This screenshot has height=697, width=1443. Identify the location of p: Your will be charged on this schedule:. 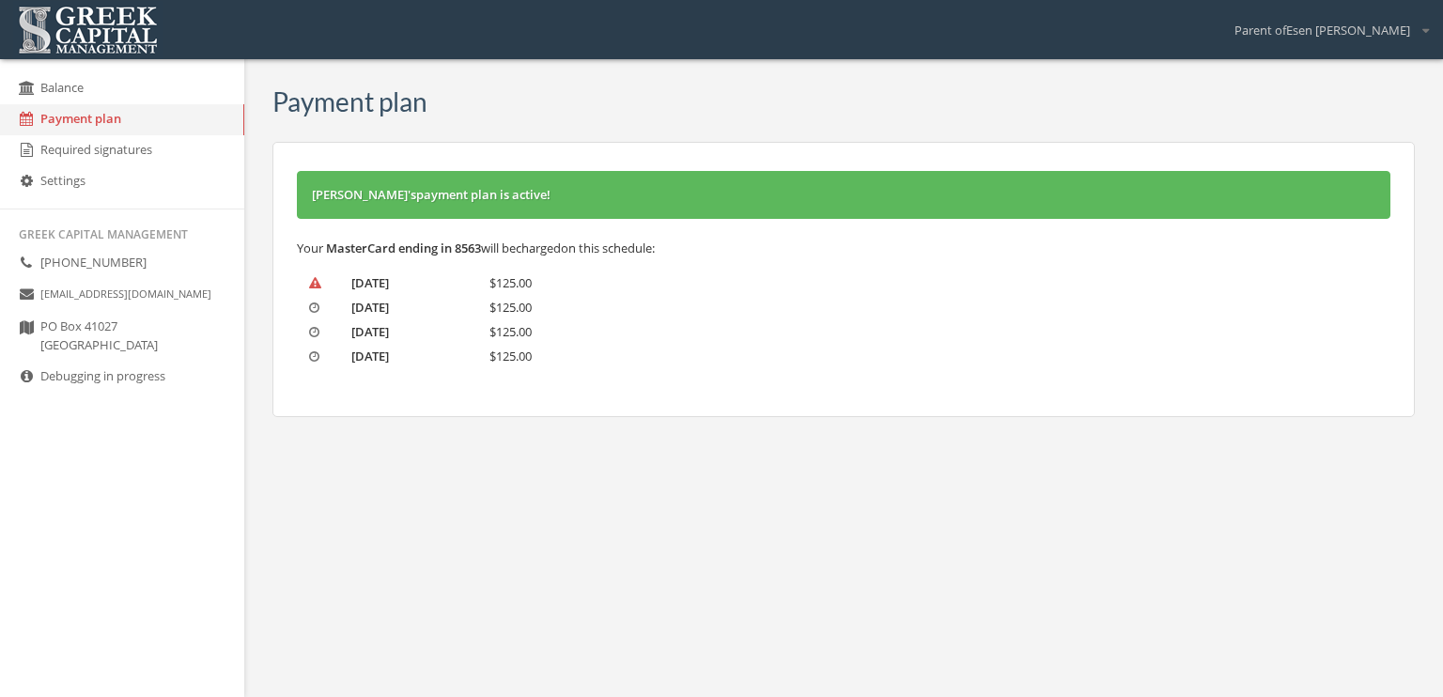
(844, 248).